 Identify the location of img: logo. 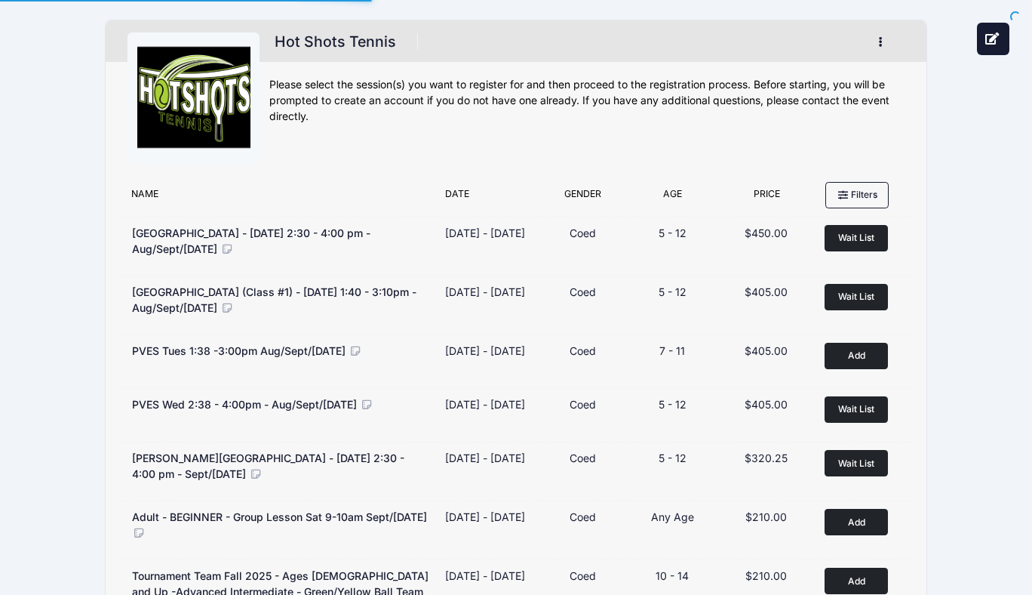
(194, 99).